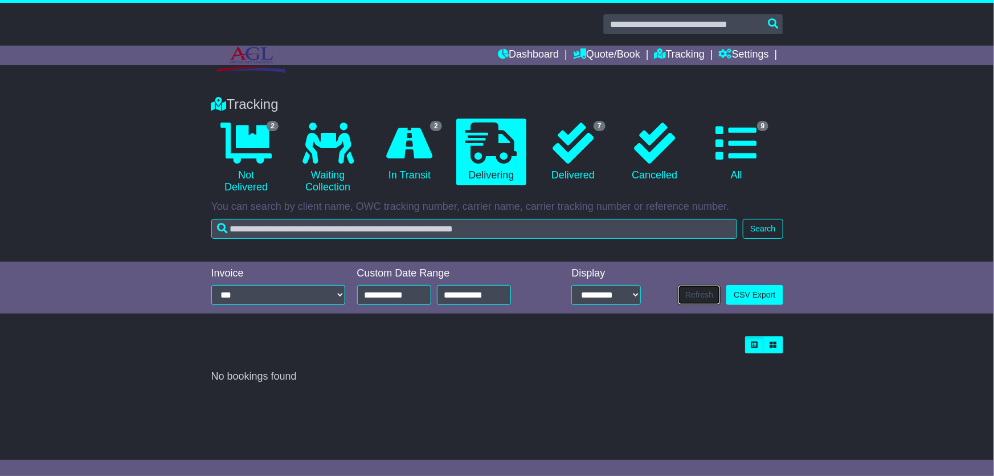 The width and height of the screenshot is (994, 476). Describe the element at coordinates (497, 104) in the screenshot. I see `div: Tracking` at that location.